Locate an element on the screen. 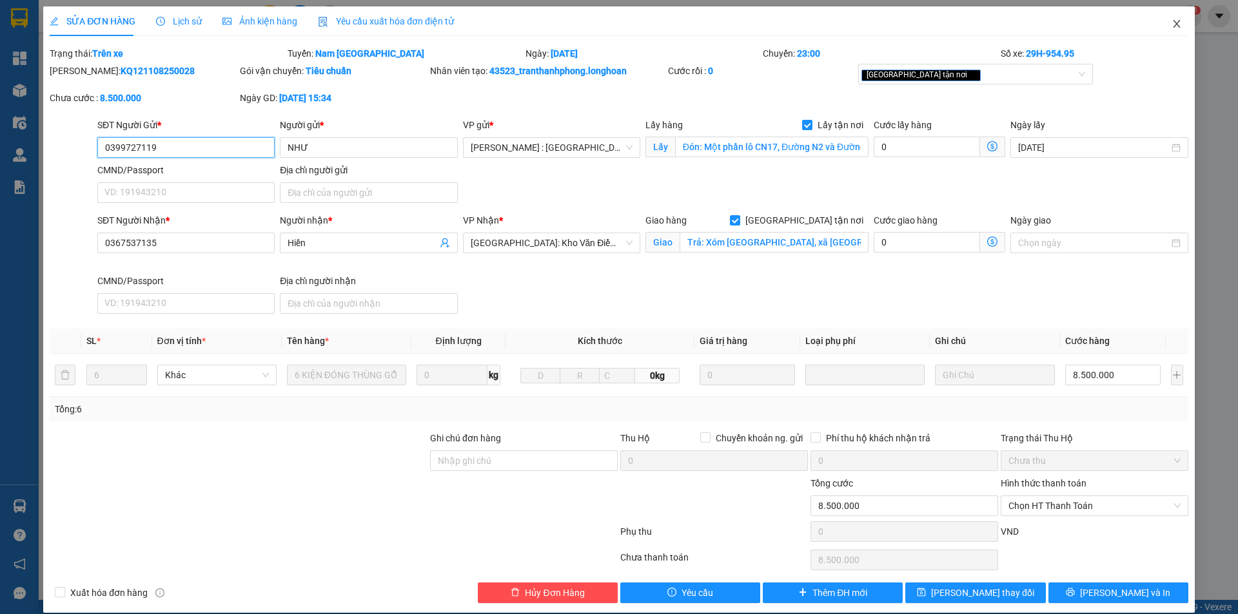  div: Số xe: is located at coordinates (1094, 54).